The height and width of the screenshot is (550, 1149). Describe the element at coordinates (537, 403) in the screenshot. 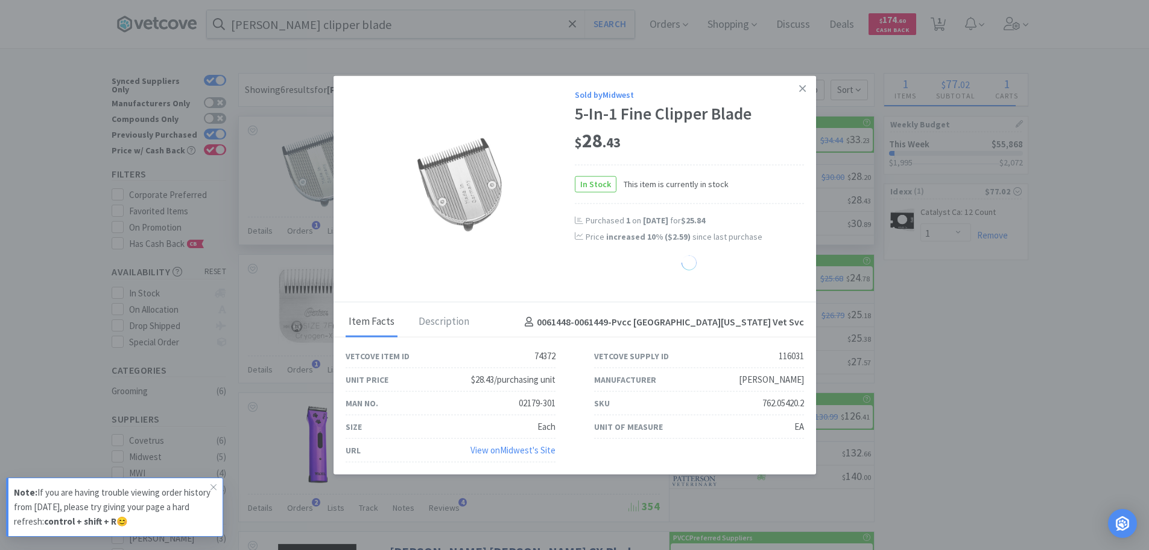

I see `div: 02179-301` at that location.